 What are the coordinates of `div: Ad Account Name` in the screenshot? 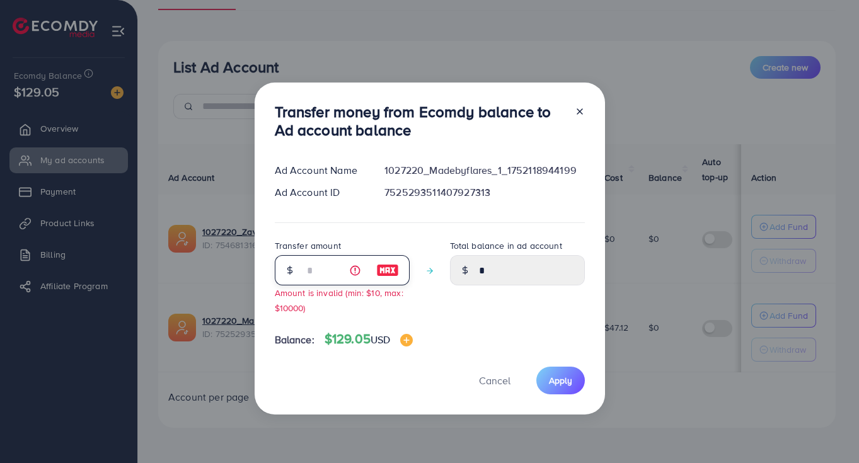 It's located at (319, 170).